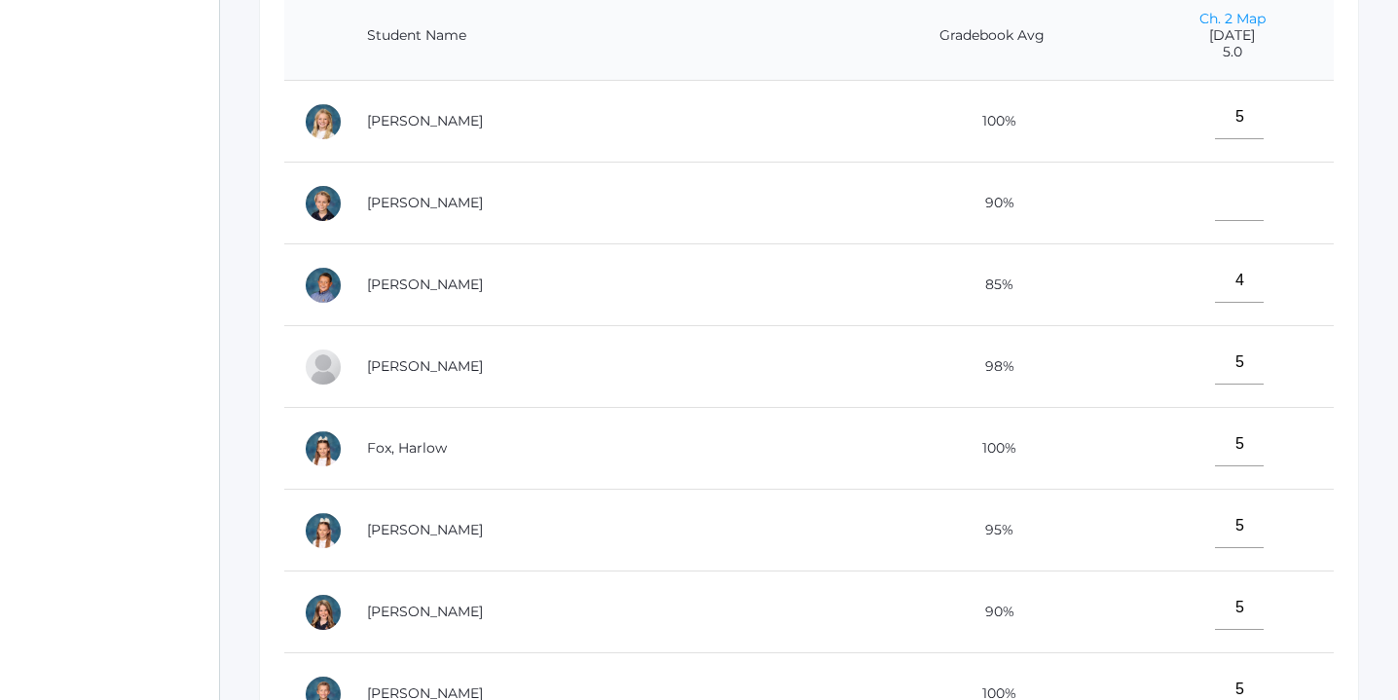  I want to click on div: Sadie Armstrong, so click(323, 122).